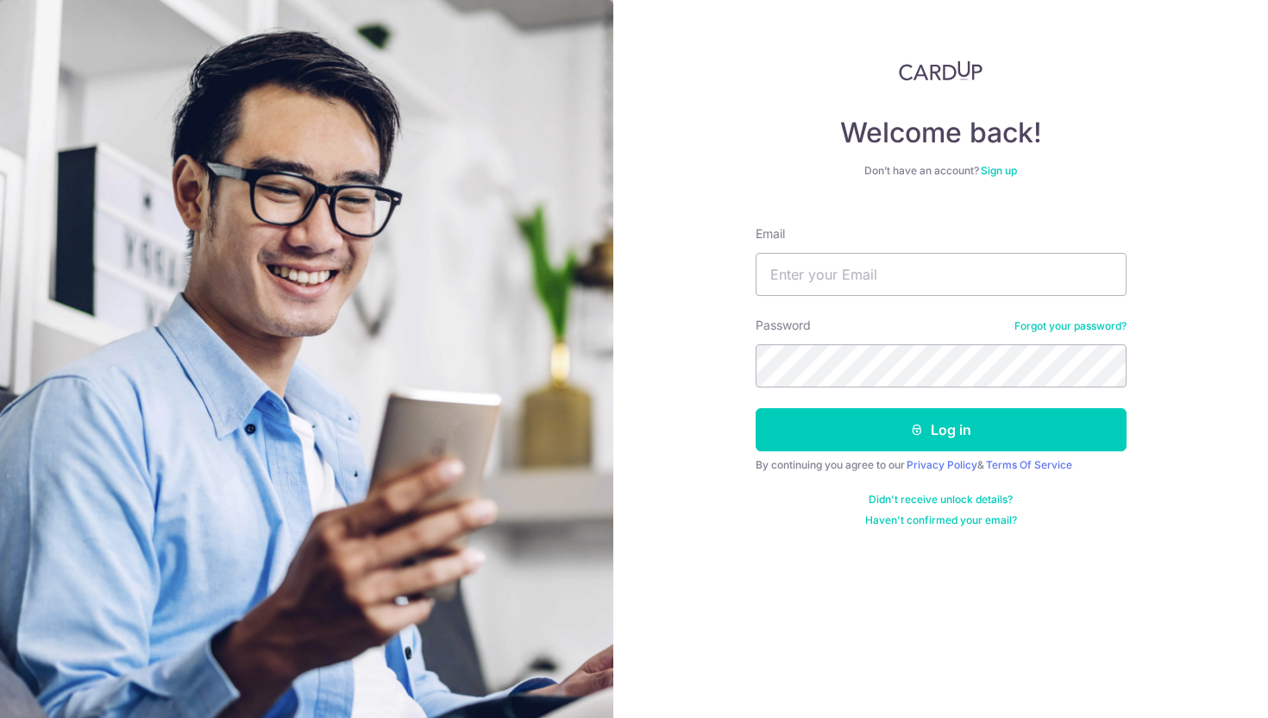 This screenshot has width=1268, height=718. Describe the element at coordinates (1071, 326) in the screenshot. I see `a: Forgot your password?` at that location.